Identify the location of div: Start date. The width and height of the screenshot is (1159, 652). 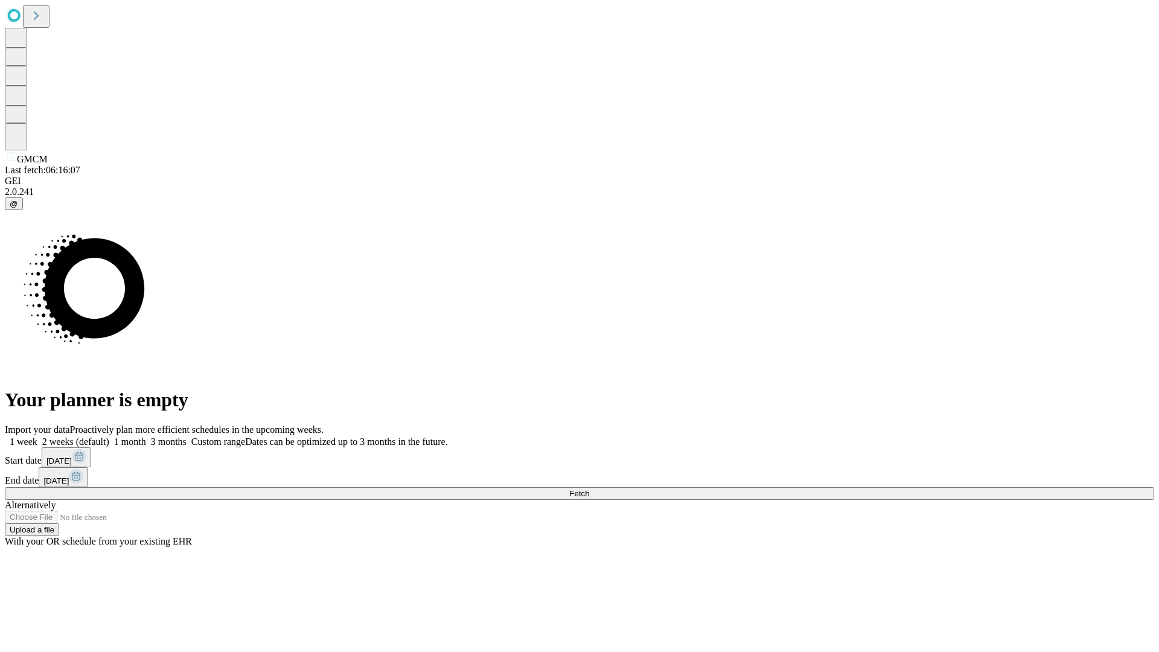
(579, 457).